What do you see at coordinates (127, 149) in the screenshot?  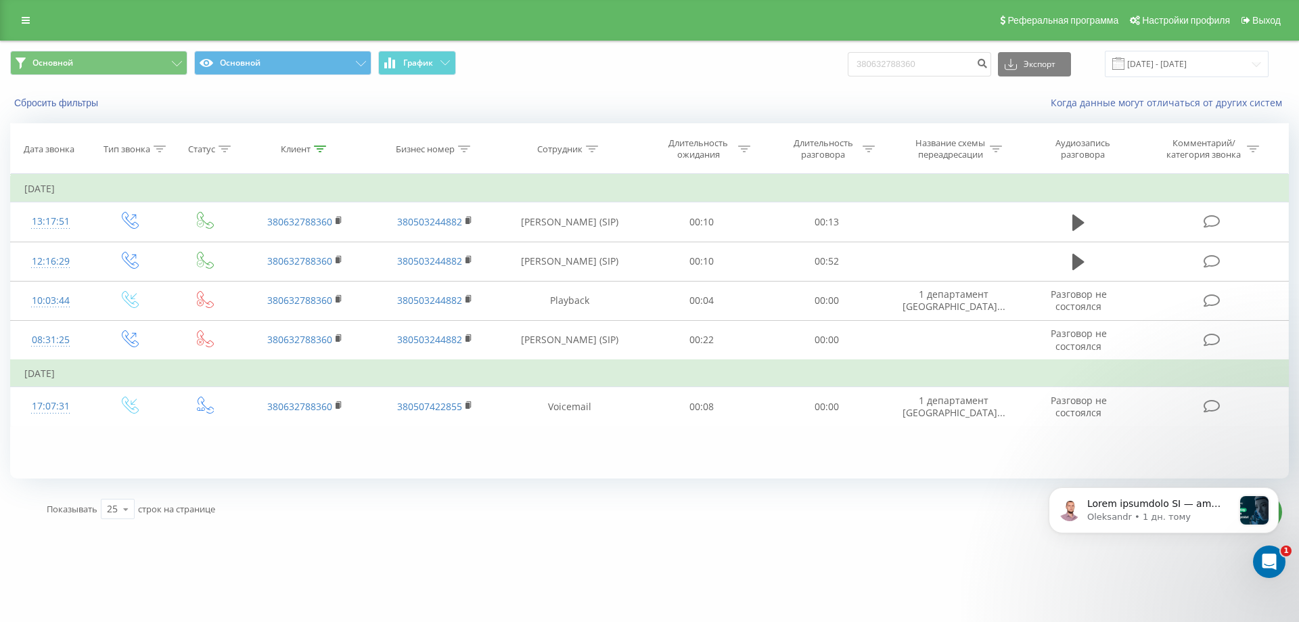 I see `div: Тип звонка` at bounding box center [127, 149].